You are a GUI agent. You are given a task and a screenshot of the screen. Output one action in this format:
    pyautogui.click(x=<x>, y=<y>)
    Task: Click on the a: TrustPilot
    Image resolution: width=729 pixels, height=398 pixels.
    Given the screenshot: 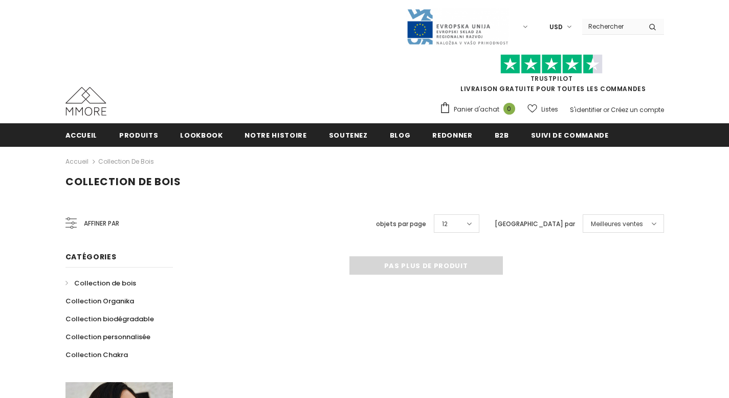 What is the action you would take?
    pyautogui.click(x=552, y=78)
    